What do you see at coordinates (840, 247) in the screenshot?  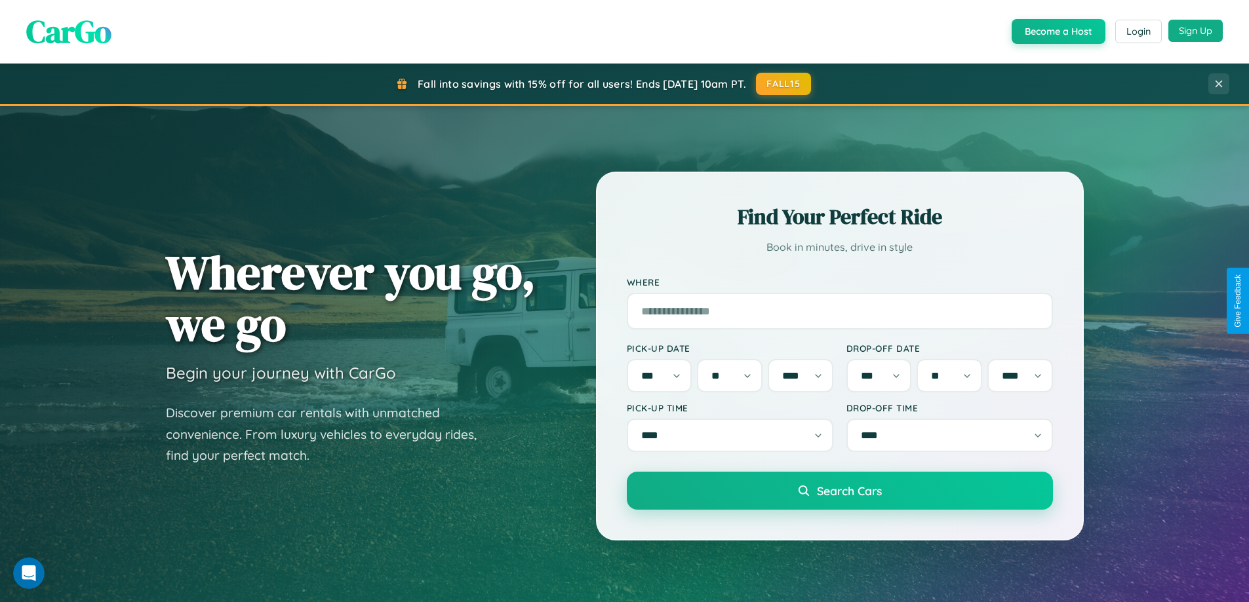 I see `p: Book in minutes, drive in style` at bounding box center [840, 247].